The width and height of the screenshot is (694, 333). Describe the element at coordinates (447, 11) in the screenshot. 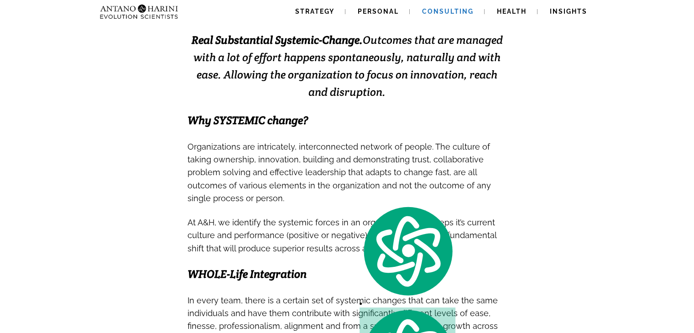

I see `span: Consulting` at that location.